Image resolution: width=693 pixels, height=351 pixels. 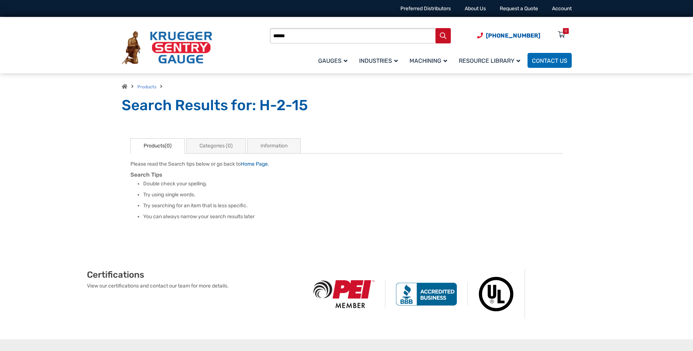 I want to click on h1: Search Results for: H-2-15, so click(x=347, y=106).